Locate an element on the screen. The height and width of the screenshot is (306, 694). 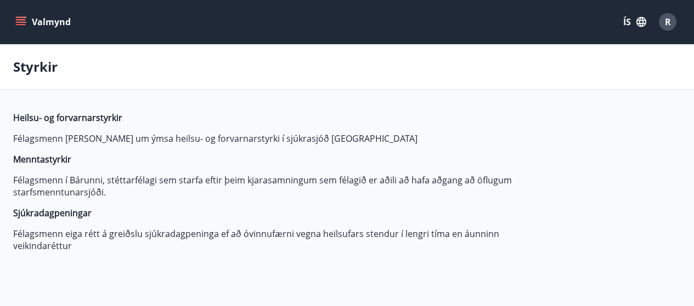
p: Styrkir is located at coordinates (35, 67).